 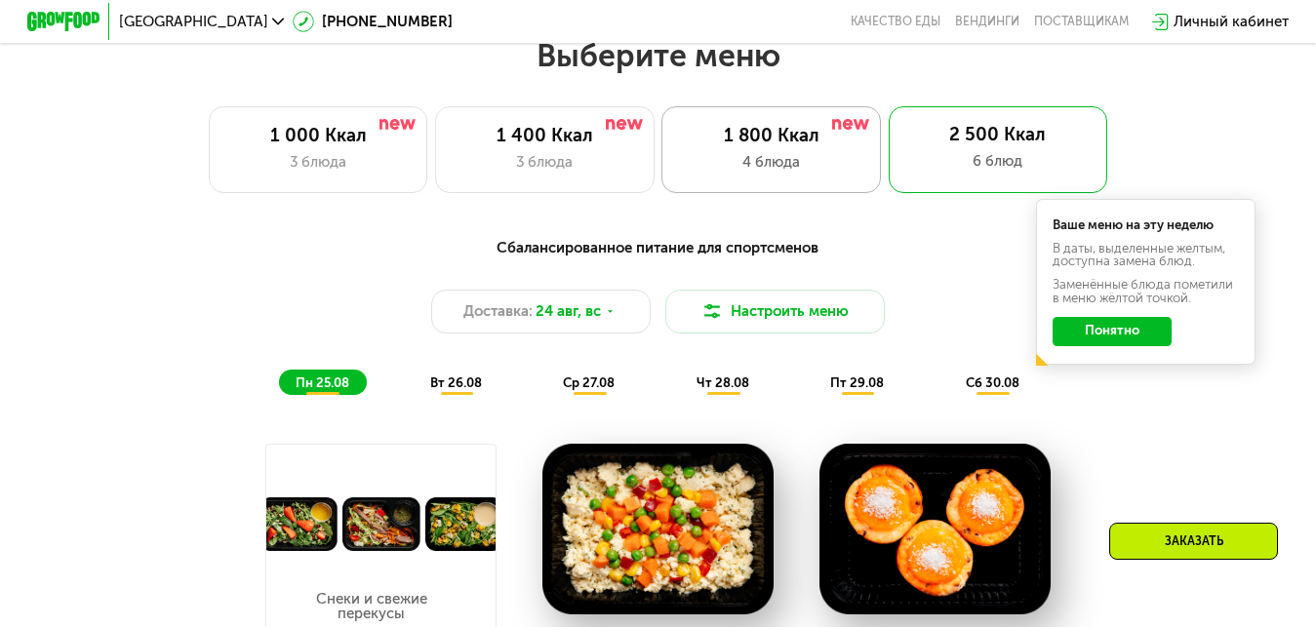 What do you see at coordinates (568, 311) in the screenshot?
I see `span: 24 авг, вс` at bounding box center [568, 311].